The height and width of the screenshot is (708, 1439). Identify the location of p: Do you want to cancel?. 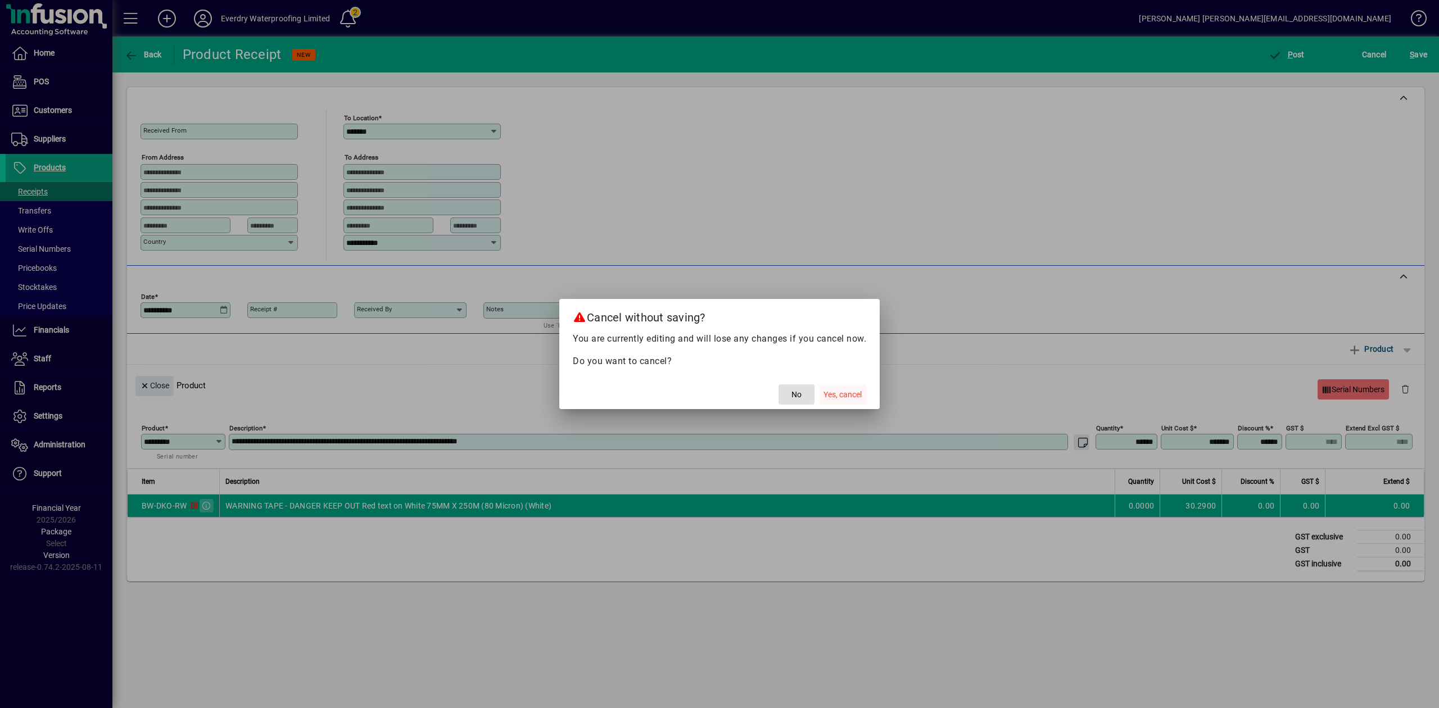
(719, 361).